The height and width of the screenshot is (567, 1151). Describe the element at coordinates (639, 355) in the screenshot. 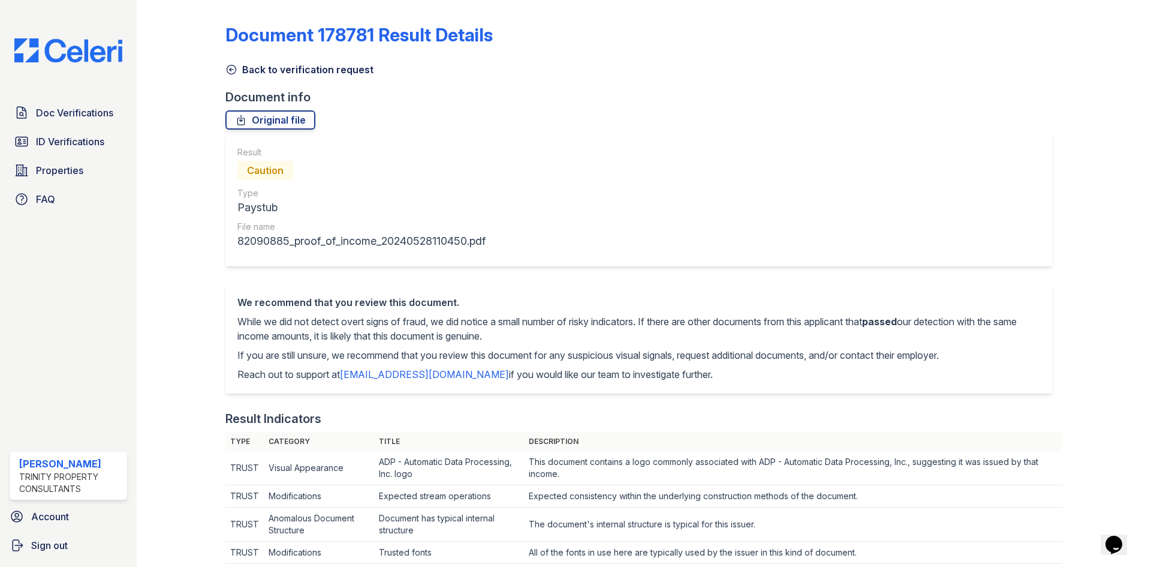

I see `p: If you are still unsure, we recommend that you review this document for any suspicious visual sig...` at that location.